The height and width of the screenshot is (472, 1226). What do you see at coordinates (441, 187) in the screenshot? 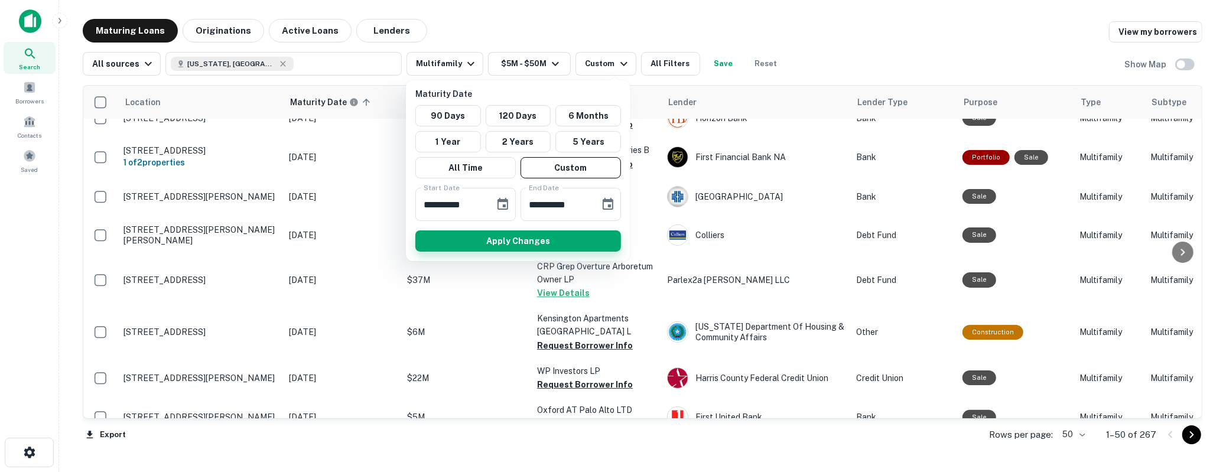
I see `label: Start Date` at bounding box center [441, 187].